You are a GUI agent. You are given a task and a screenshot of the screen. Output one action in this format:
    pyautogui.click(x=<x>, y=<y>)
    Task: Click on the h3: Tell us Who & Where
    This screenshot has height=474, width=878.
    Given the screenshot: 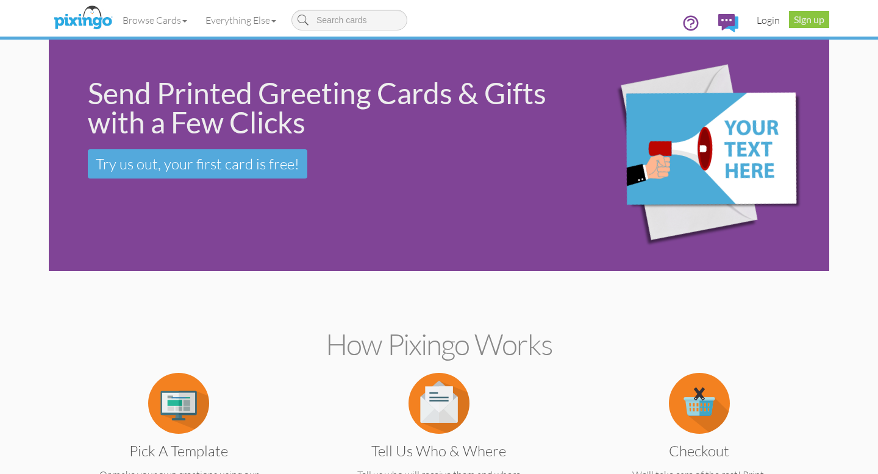 What is the action you would take?
    pyautogui.click(x=438, y=451)
    